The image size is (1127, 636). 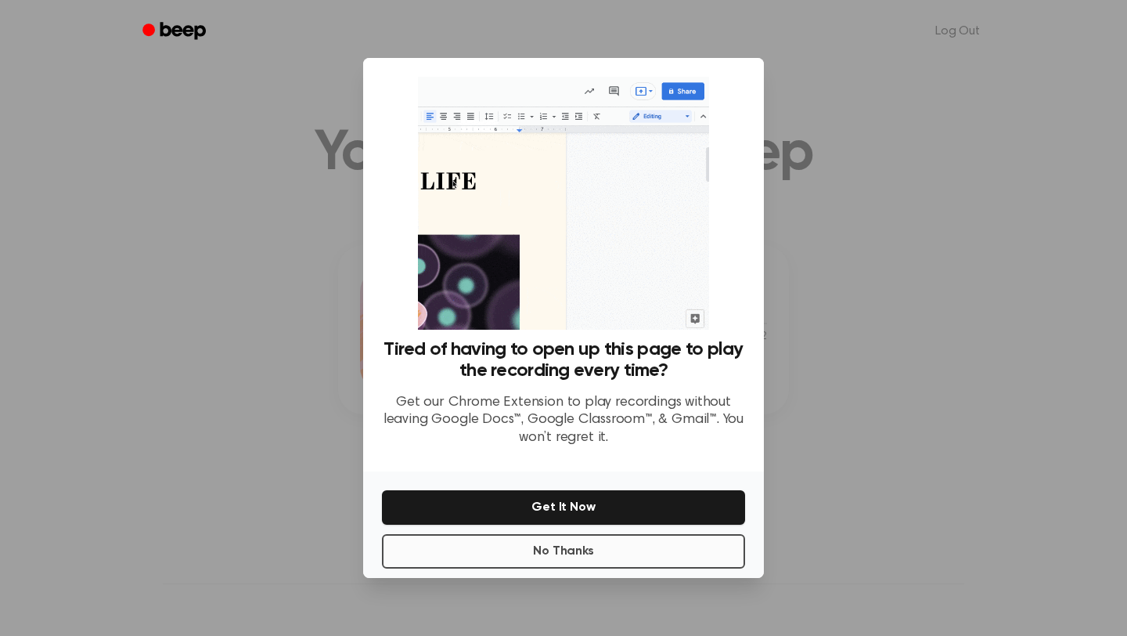 I want to click on a: Beep, so click(x=175, y=31).